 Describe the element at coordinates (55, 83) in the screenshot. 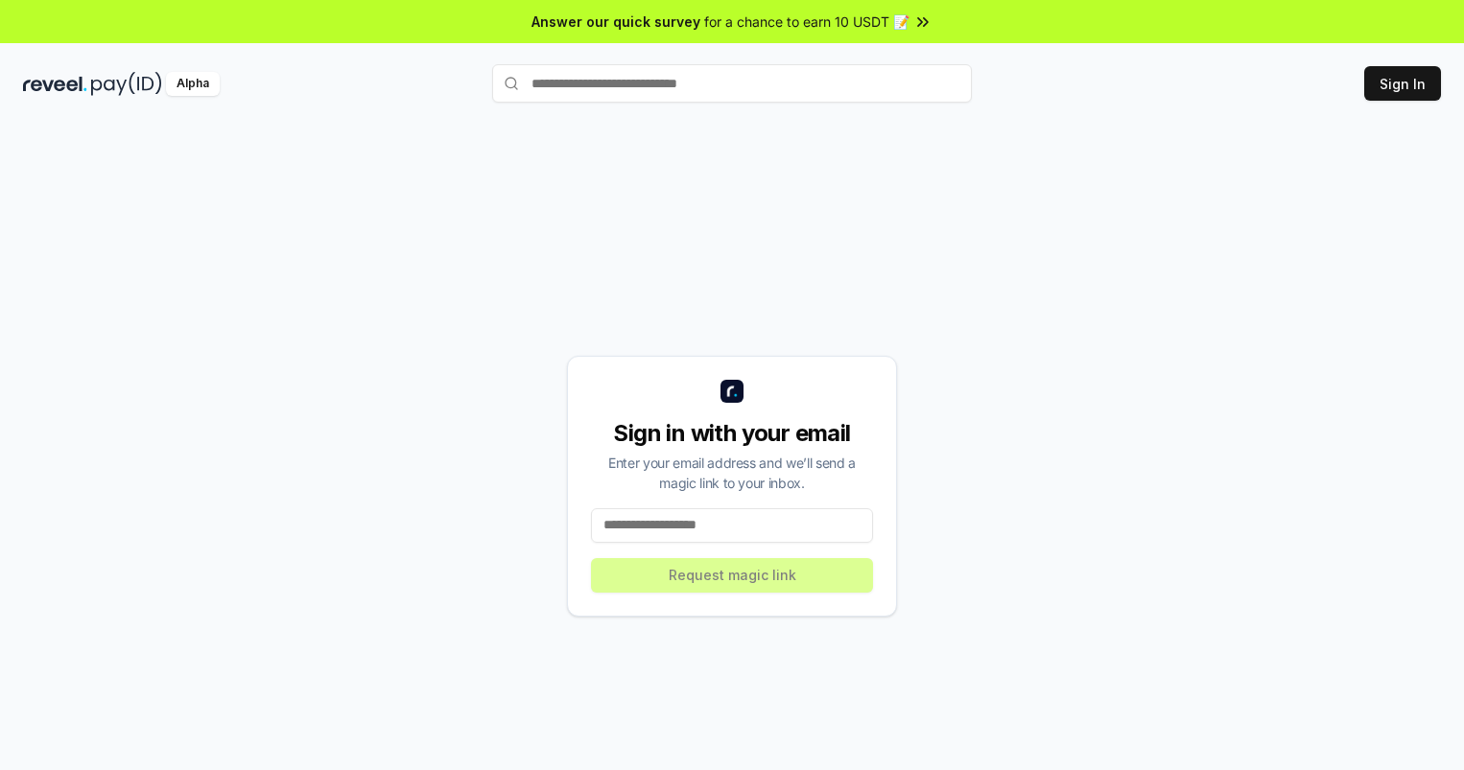

I see `img: reveel_dark` at that location.